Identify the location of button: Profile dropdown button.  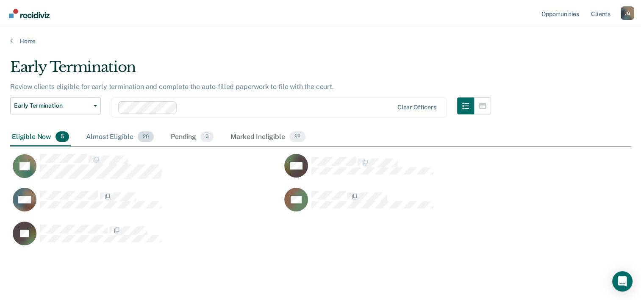
(627, 13).